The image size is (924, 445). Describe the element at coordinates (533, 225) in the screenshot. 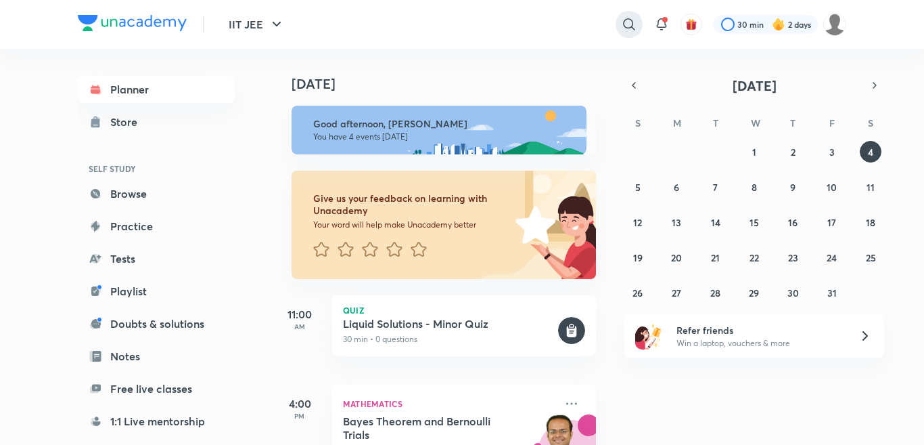

I see `img: feedback_image` at that location.